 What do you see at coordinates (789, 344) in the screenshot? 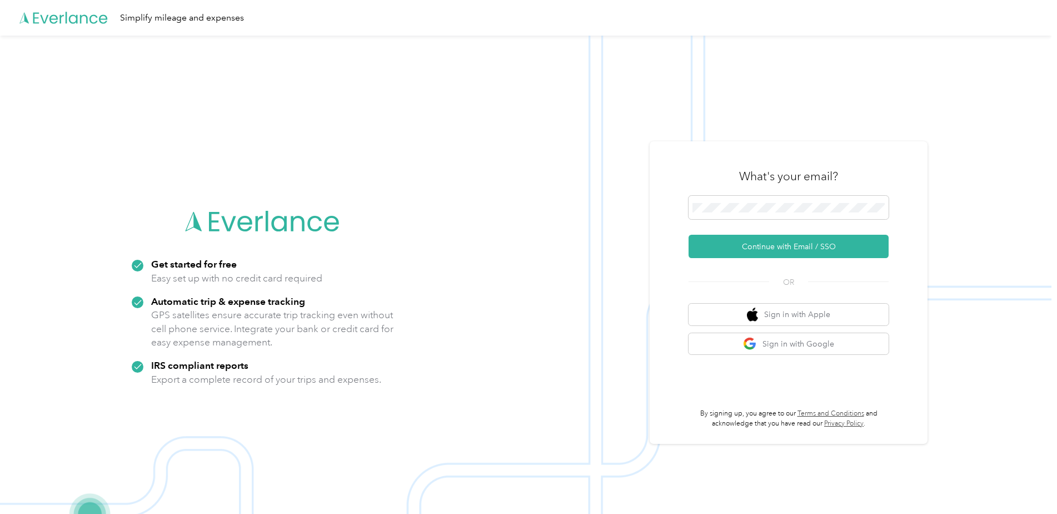
I see `button: google logoSign in with Google` at bounding box center [789, 344].